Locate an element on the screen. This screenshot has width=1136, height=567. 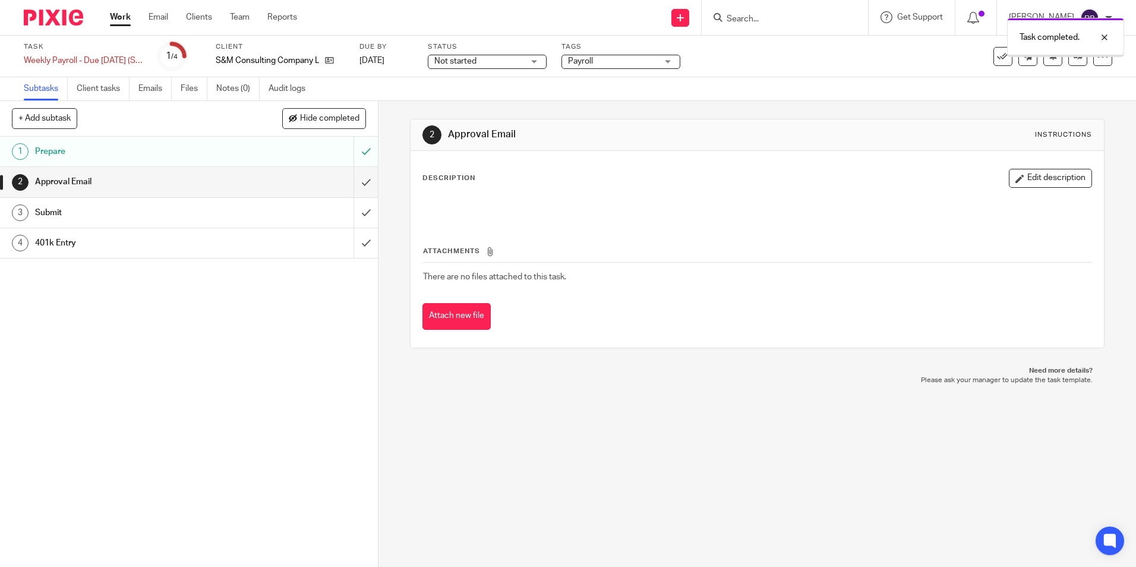
a: Work is located at coordinates (120, 17).